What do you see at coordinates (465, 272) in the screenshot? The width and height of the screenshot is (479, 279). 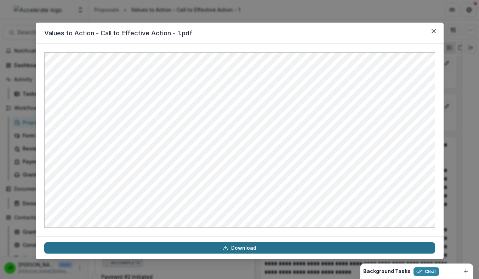 I see `button: Dismiss` at bounding box center [465, 272].